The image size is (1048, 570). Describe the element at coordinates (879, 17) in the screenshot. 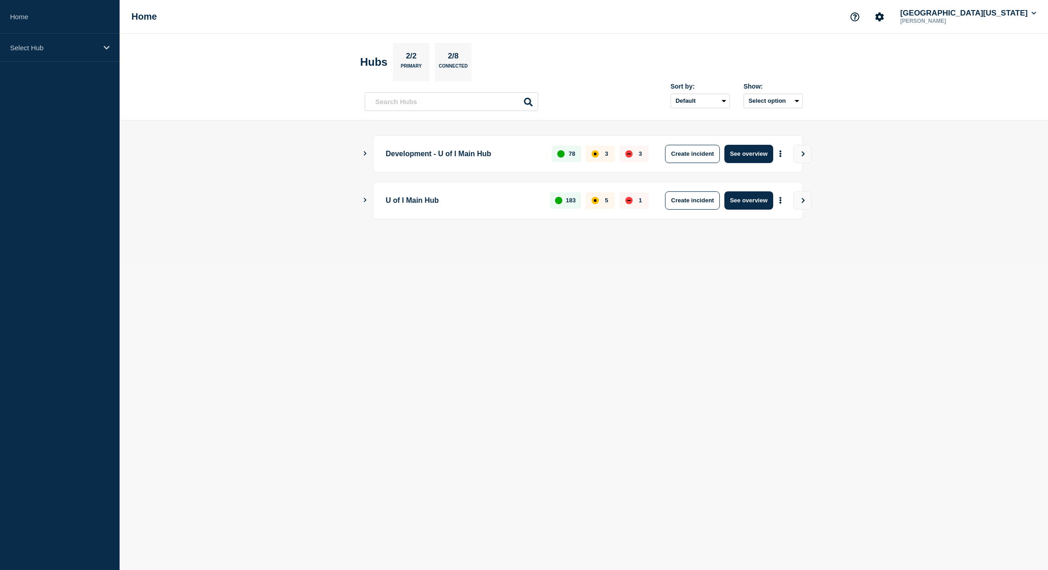

I see `button: Account settings` at that location.